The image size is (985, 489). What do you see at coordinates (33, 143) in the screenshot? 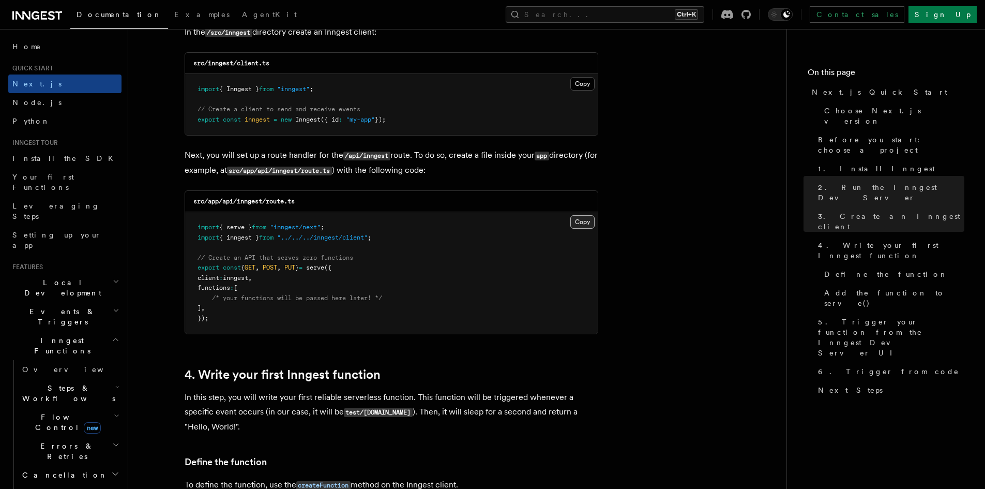
I see `span: Inngest tour` at bounding box center [33, 143].